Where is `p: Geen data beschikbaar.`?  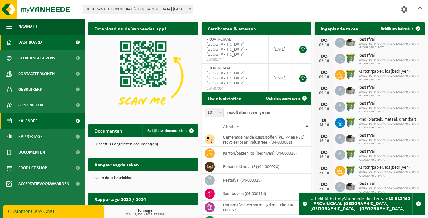 p: Geen data beschikbaar. is located at coordinates (143, 179).